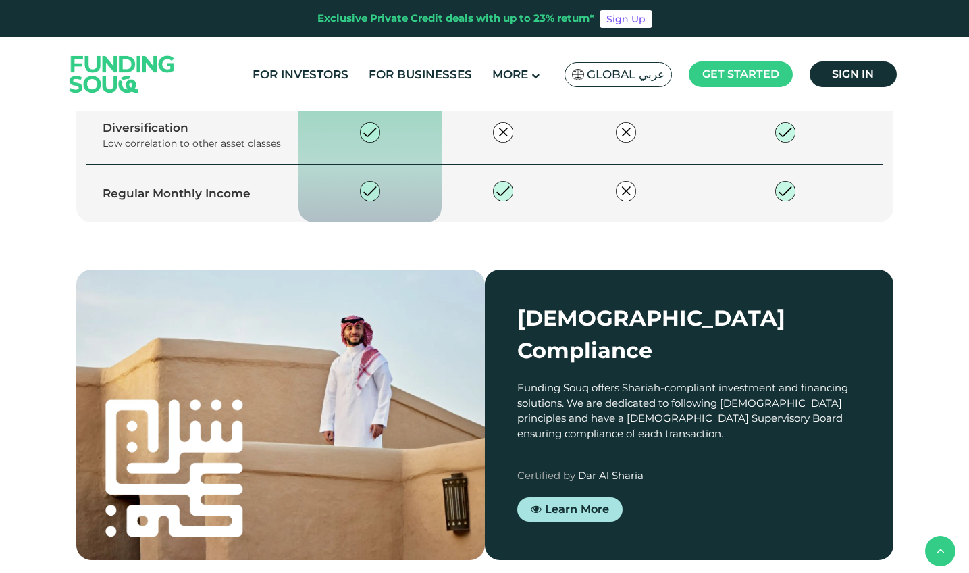  What do you see at coordinates (420, 74) in the screenshot?
I see `a: For Businesses` at bounding box center [420, 74].